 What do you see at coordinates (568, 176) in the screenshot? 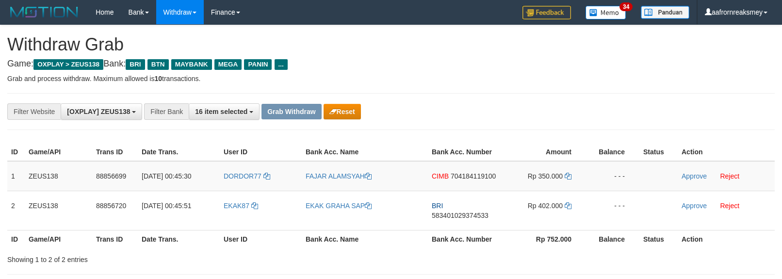
I see `a: Copy 350000 to clipboard` at bounding box center [568, 176].